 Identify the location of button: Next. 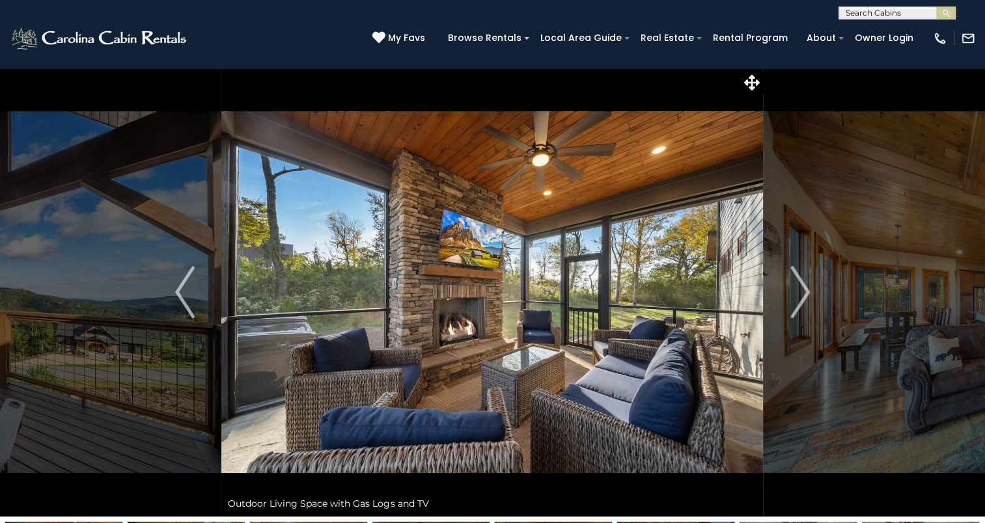
(800, 292).